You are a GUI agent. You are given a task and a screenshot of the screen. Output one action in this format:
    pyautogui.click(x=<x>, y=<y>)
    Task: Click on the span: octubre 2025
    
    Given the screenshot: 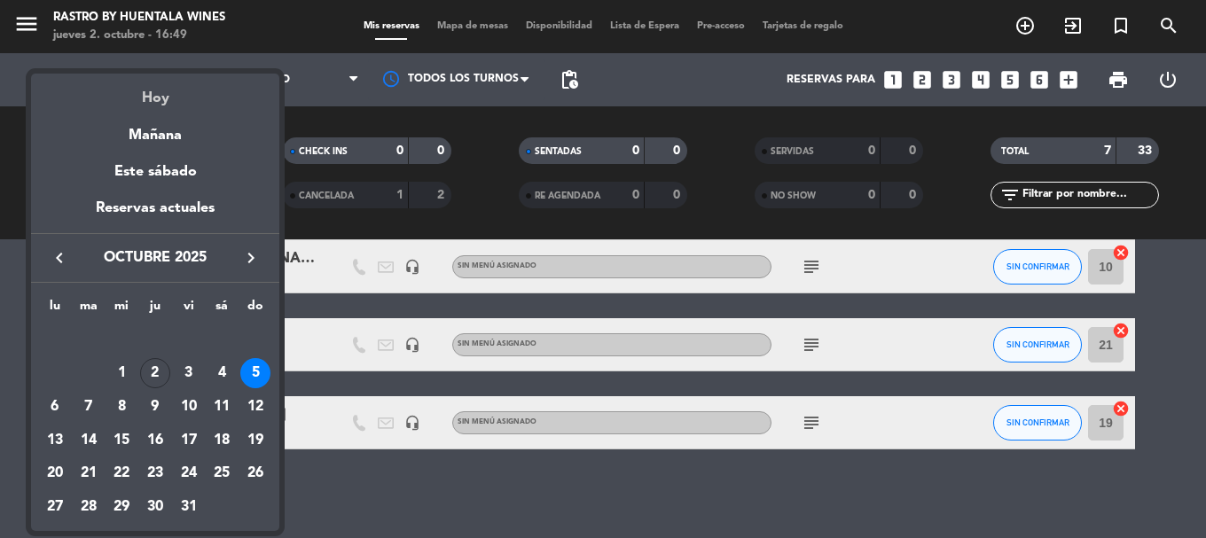 What is the action you would take?
    pyautogui.click(x=155, y=258)
    